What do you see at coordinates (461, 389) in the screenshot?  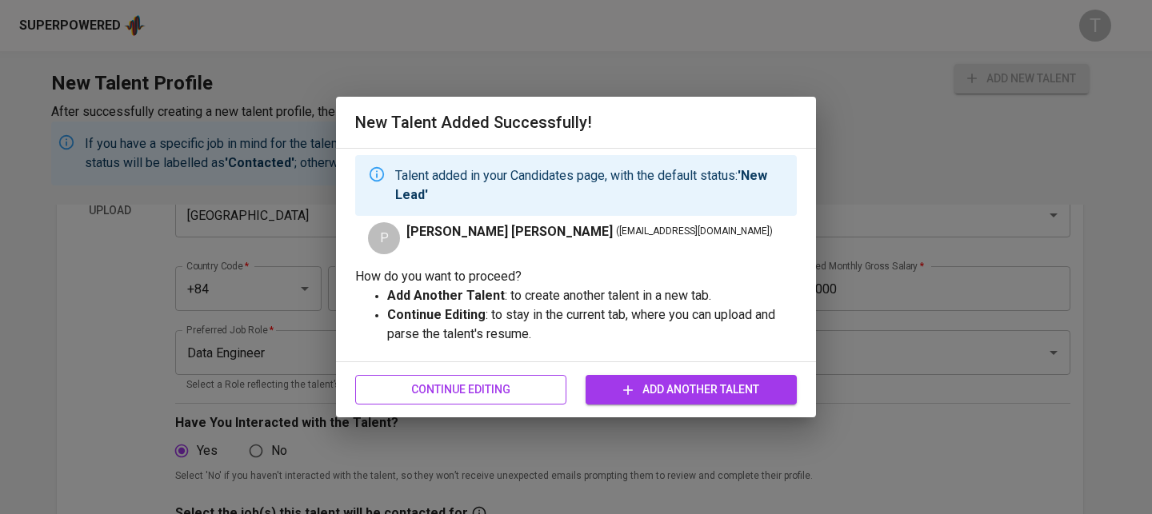 I see `button: Continue Editing` at bounding box center [461, 389].